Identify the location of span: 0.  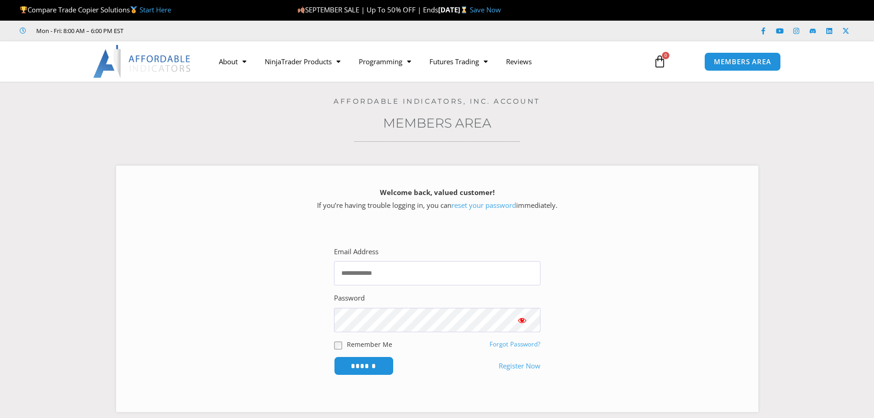
(666, 56).